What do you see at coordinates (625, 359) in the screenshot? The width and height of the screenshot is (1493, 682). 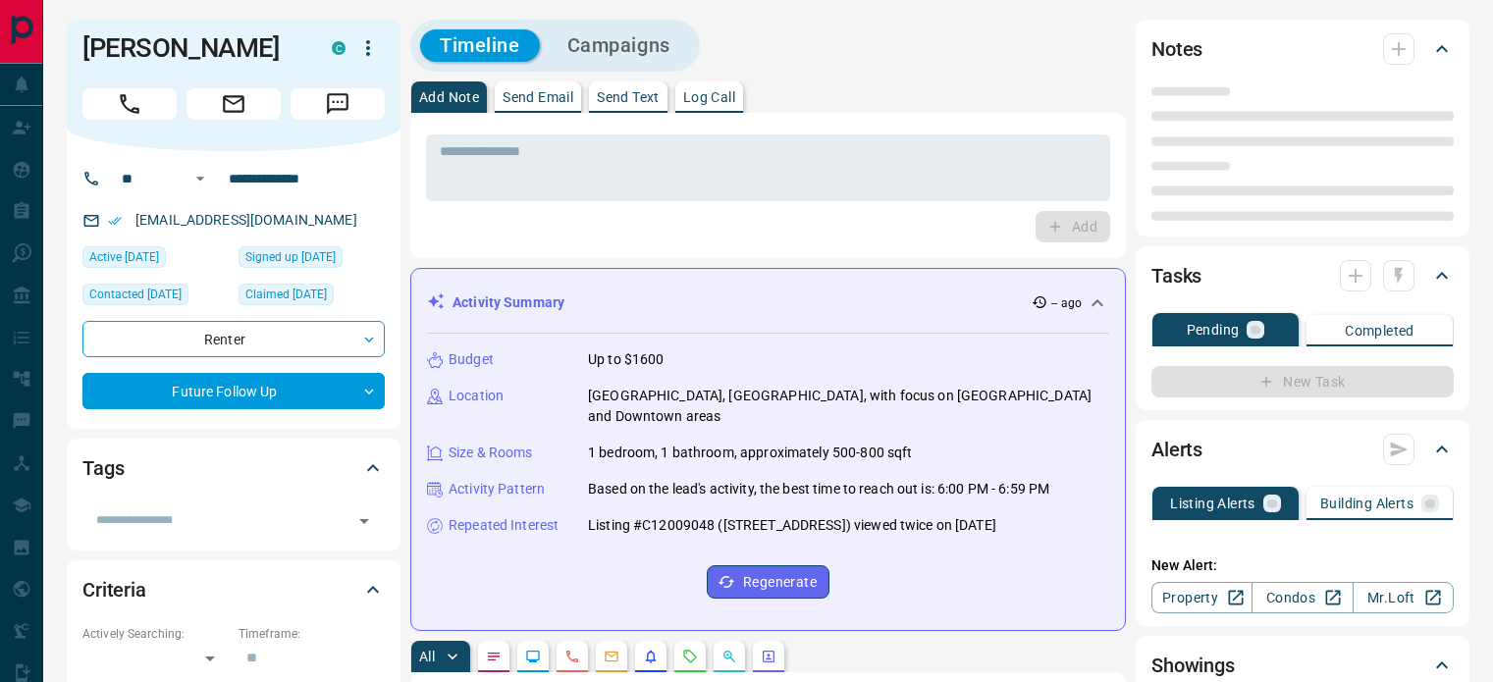 I see `p: Up to $1600` at bounding box center [625, 359].